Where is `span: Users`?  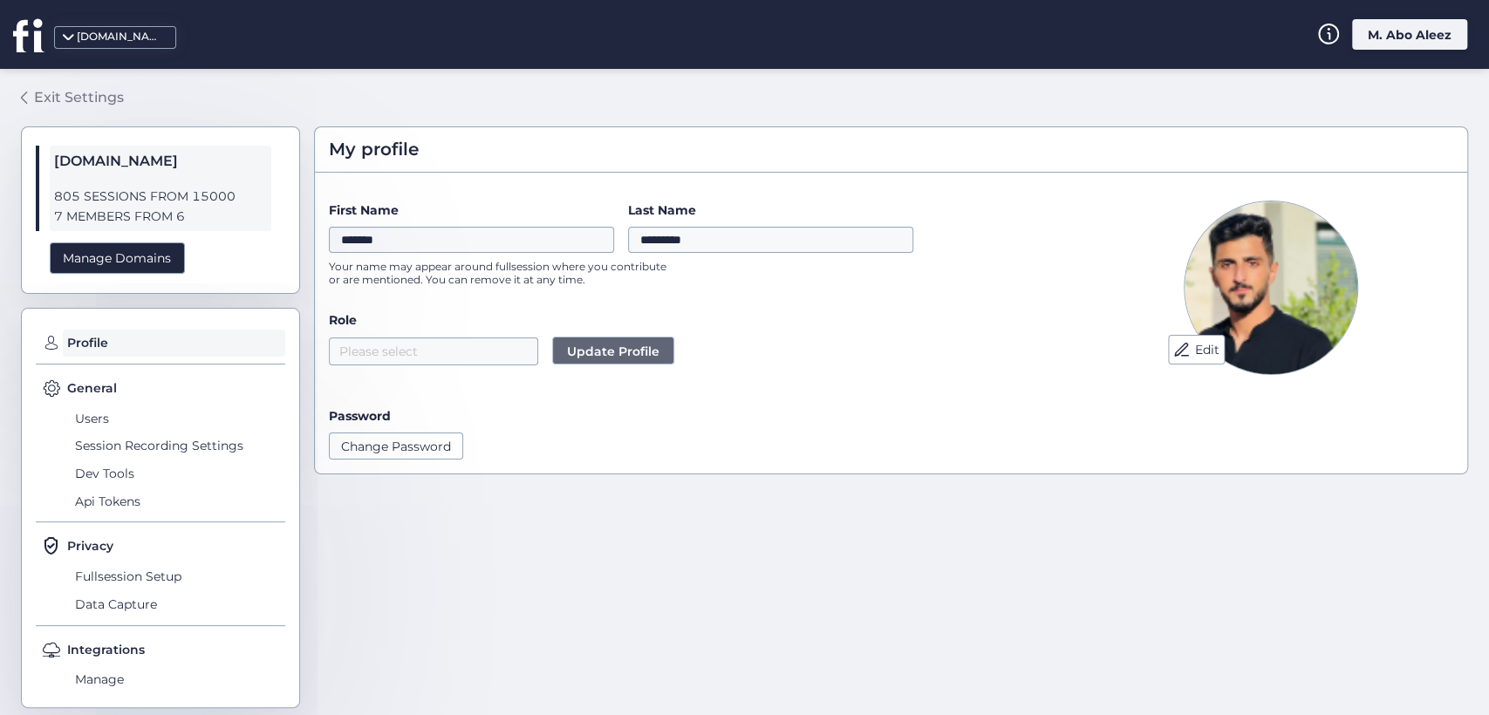
span: Users is located at coordinates (178, 419).